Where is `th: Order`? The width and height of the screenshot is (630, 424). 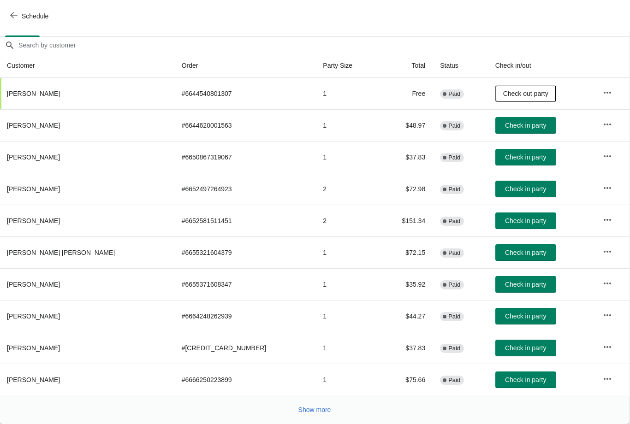
th: Order is located at coordinates (245, 66).